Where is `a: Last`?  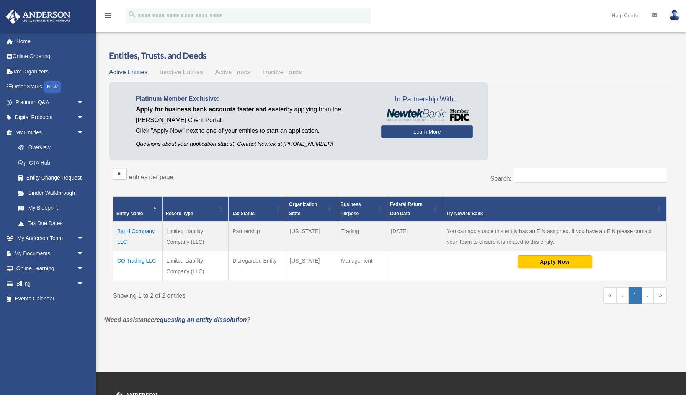
a: Last is located at coordinates (660, 296).